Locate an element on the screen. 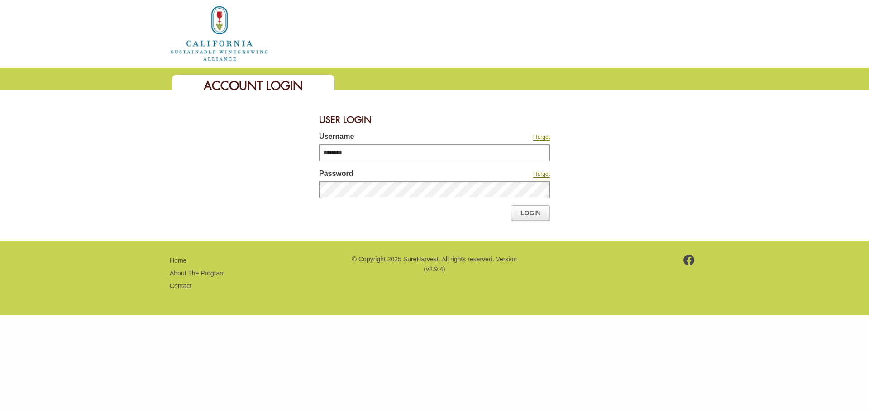 This screenshot has width=869, height=412. div: User Login is located at coordinates (434, 120).